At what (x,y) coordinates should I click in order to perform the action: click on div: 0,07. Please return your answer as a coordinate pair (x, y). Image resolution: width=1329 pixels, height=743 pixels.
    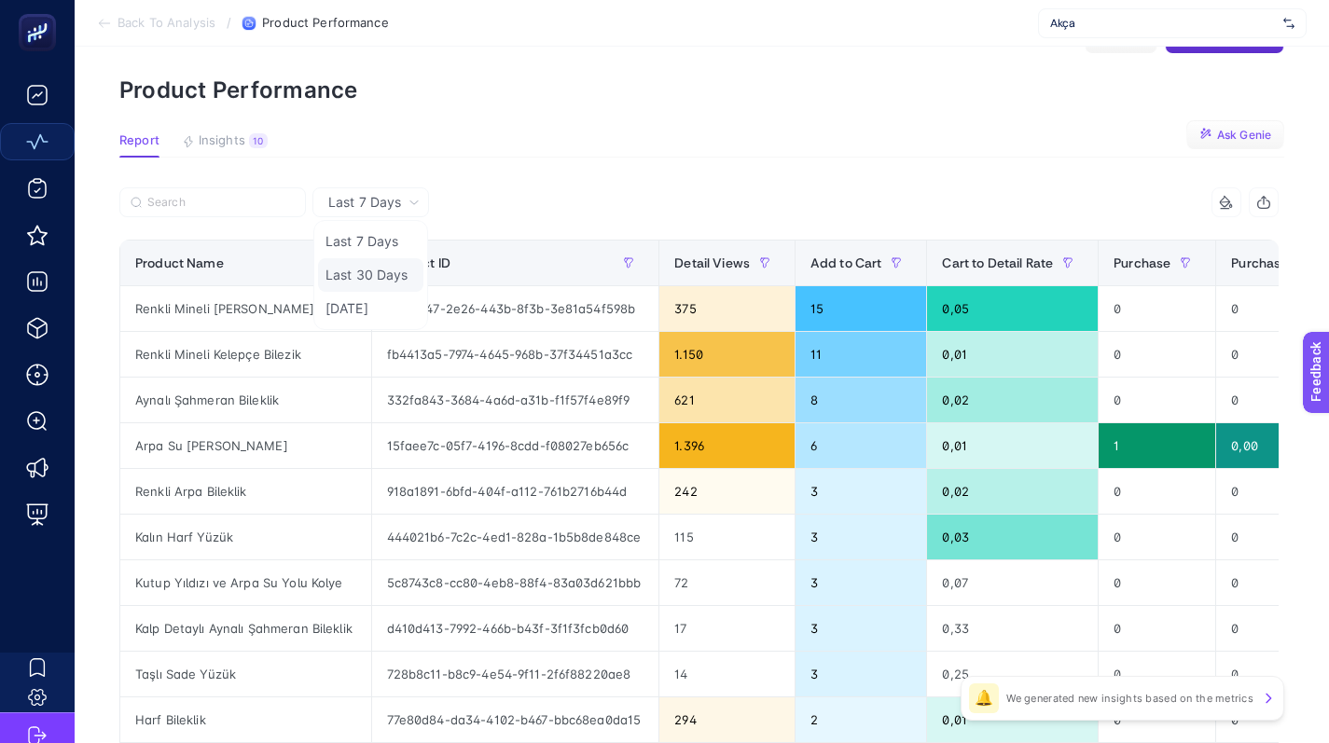
    Looking at the image, I should click on (1012, 583).